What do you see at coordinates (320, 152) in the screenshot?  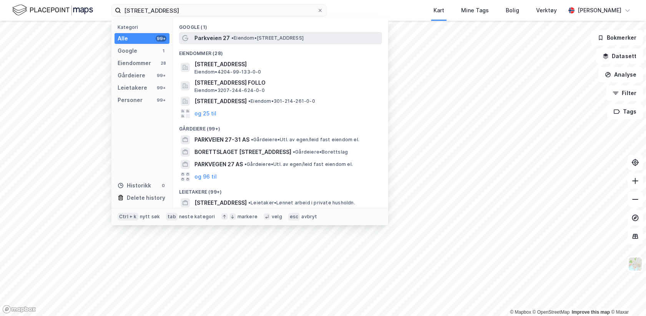 I see `span: Gårdeiere • Borettslag` at bounding box center [320, 152].